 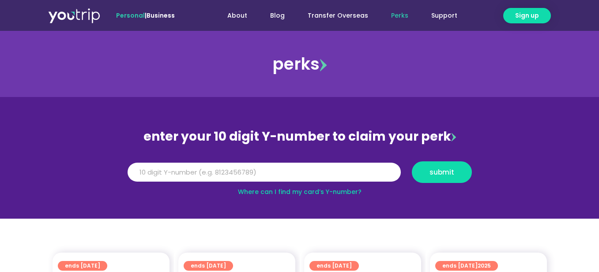 What do you see at coordinates (442, 172) in the screenshot?
I see `span: submit` at bounding box center [442, 172].